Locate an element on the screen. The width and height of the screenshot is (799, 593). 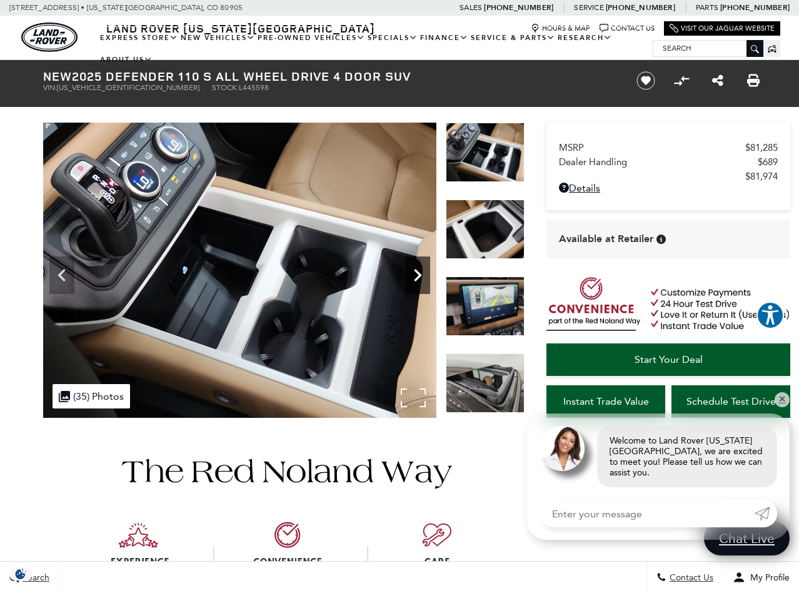
img: Opt-Out Icon is located at coordinates (21, 573).